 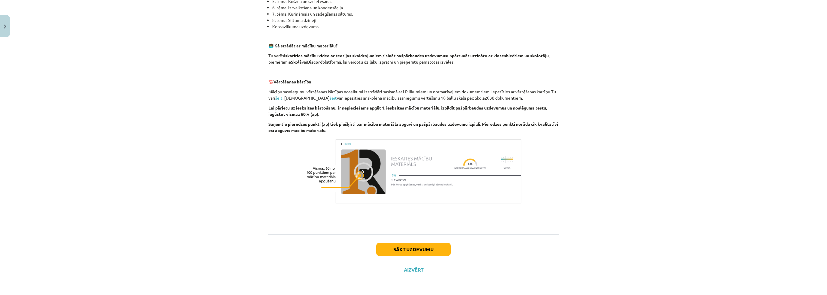 I want to click on img: icon-close-lesson-0947bae3869378f0d4975bcd49f059093ad1ed9edebbc8119c70593378902aed.svg, so click(x=5, y=26).